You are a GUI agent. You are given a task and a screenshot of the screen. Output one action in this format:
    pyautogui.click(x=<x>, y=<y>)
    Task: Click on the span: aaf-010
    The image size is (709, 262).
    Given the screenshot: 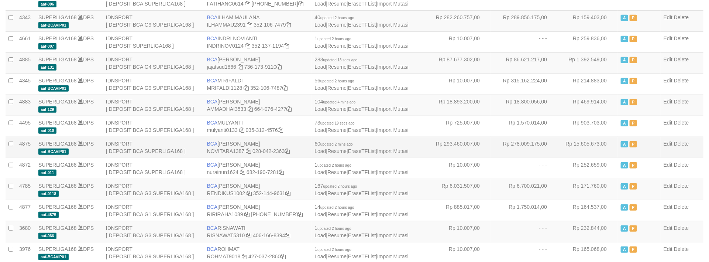 What is the action you would take?
    pyautogui.click(x=47, y=130)
    